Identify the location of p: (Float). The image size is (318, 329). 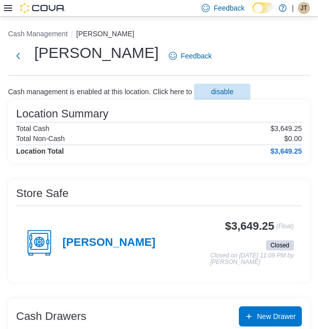
(285, 229).